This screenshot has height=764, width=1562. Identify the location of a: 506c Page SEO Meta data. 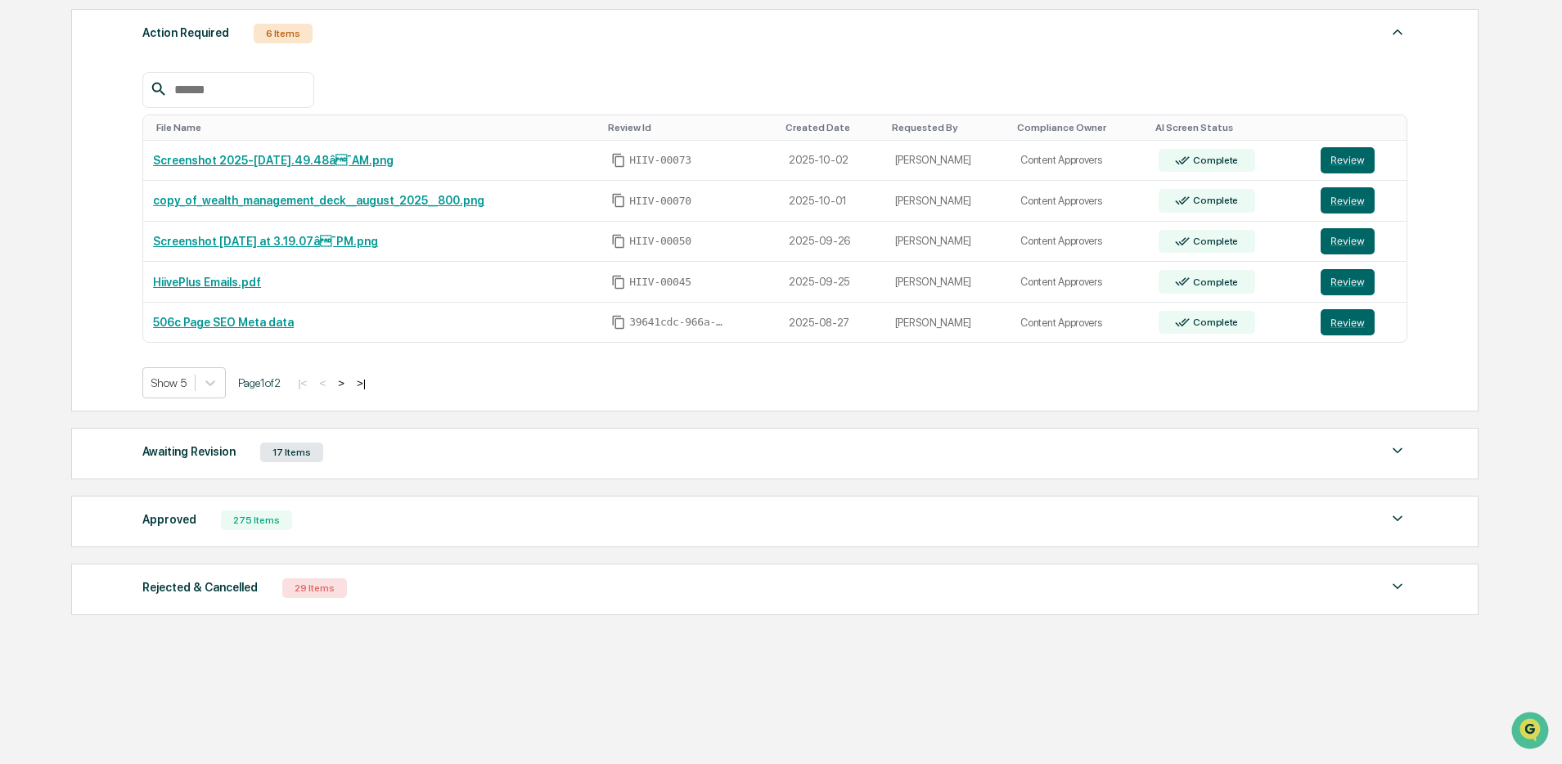
(223, 322).